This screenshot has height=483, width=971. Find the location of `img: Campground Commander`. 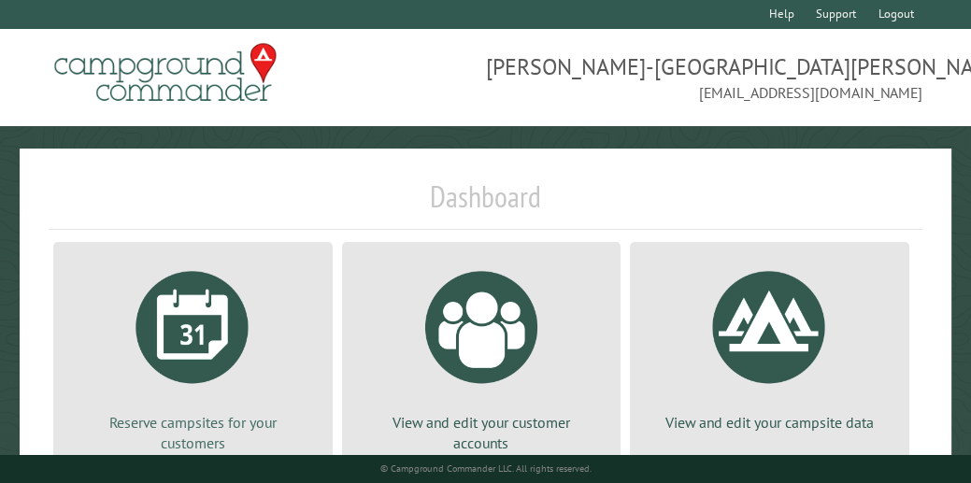

img: Campground Commander is located at coordinates (165, 73).